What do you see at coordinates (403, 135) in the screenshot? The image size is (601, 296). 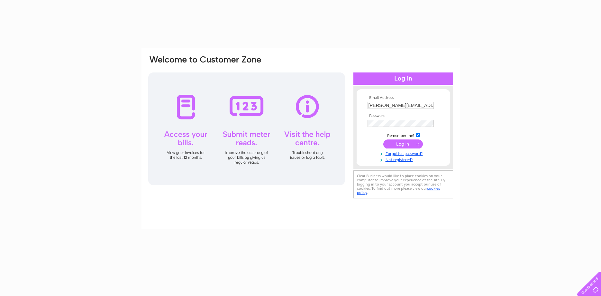 I see `td: Remember me?` at bounding box center [403, 135].